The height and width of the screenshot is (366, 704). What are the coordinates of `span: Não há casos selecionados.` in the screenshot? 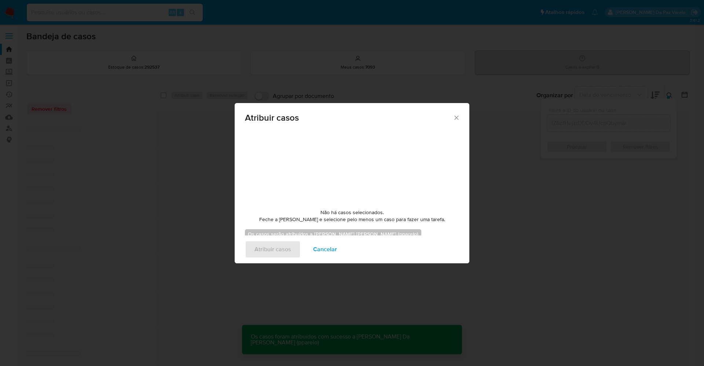 It's located at (352, 213).